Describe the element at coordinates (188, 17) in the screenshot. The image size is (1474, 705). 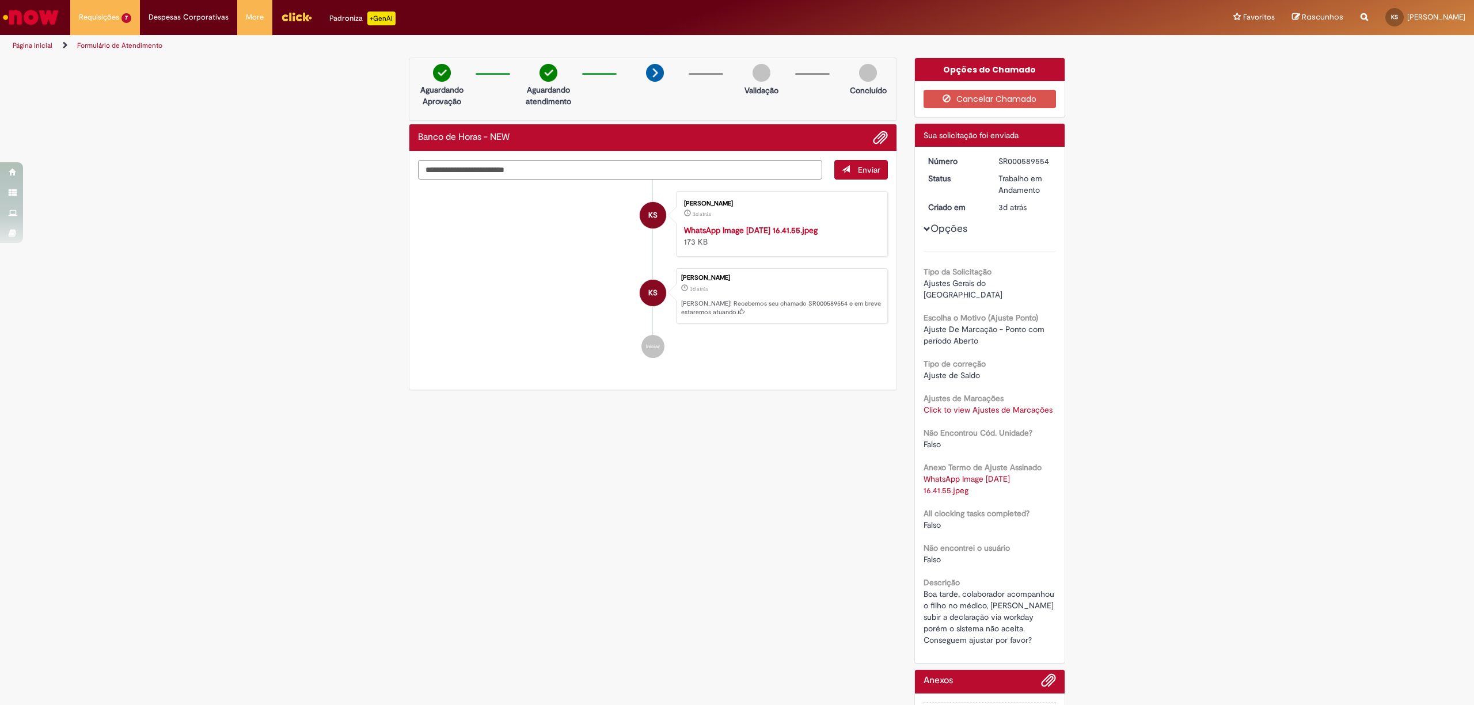
I see `span: Despesas Corporativas` at that location.